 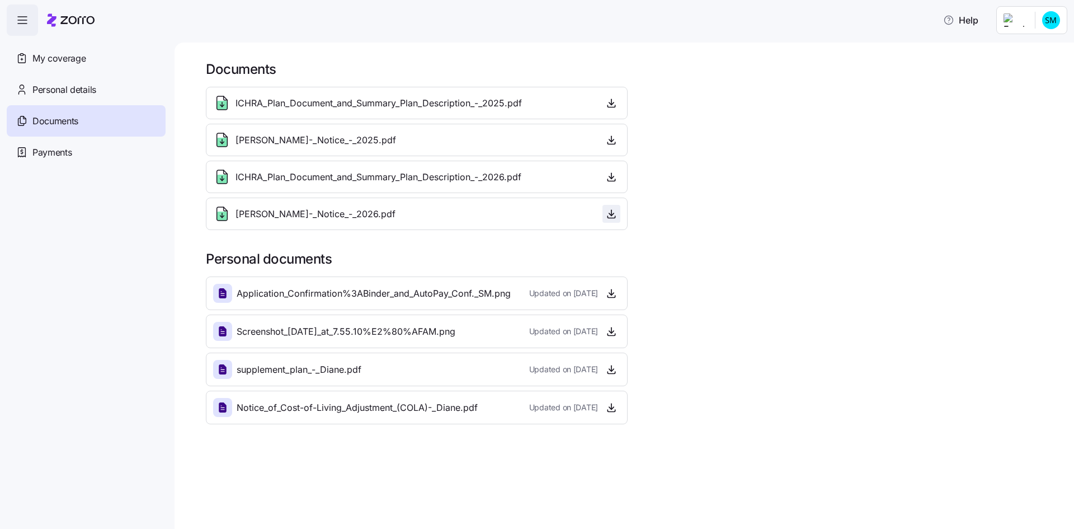 What do you see at coordinates (86, 121) in the screenshot?
I see `a: Documents` at bounding box center [86, 121].